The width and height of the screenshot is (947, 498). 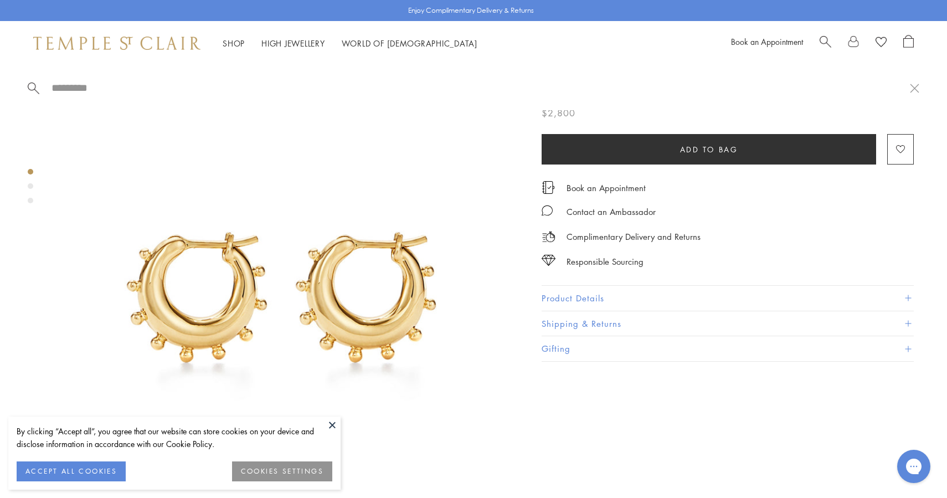 I want to click on button: Gifting, so click(x=728, y=348).